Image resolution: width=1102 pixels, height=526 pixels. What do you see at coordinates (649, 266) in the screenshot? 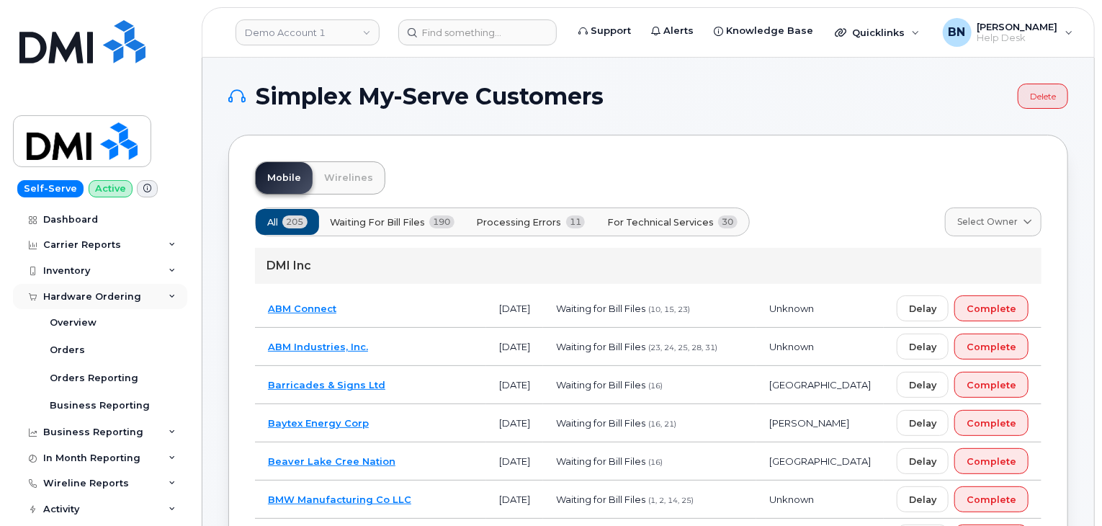
I see `div: DMI Inc` at bounding box center [649, 266].